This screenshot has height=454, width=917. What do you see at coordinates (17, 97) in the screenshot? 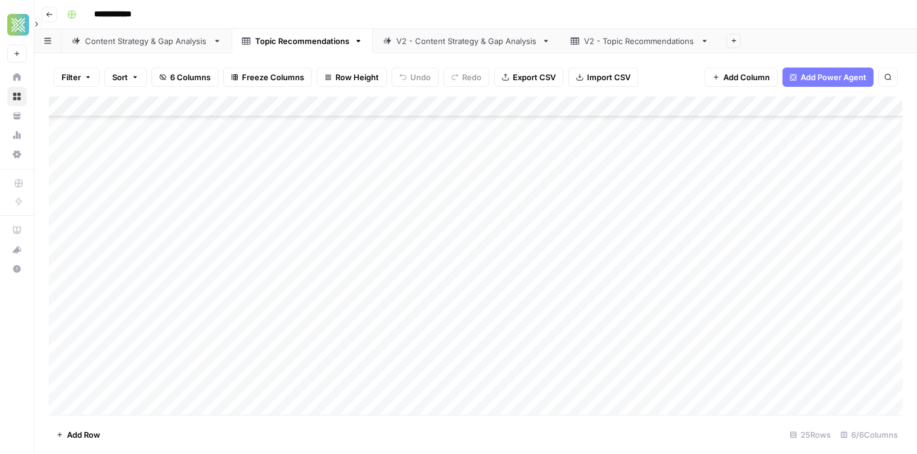
I see `a: Browse` at bounding box center [17, 97].